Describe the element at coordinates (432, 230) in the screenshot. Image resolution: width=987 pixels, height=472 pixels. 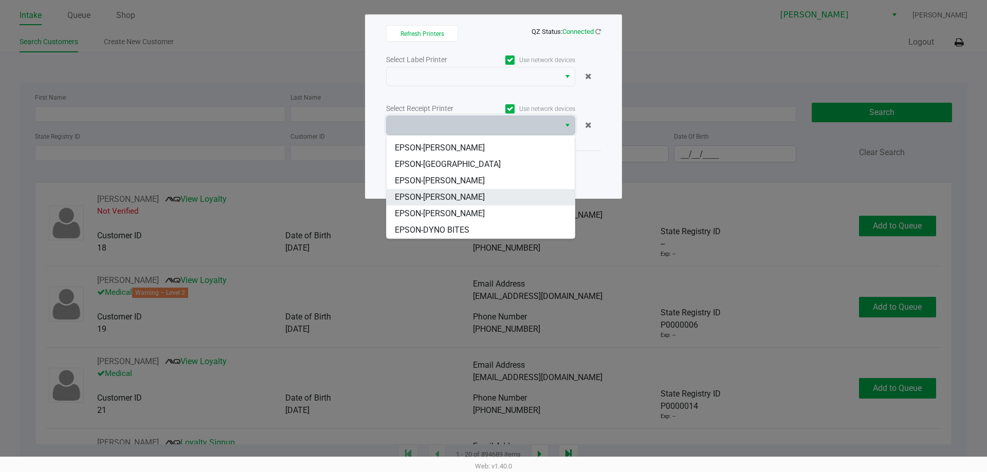
I see `span: EPSON-DYNO BITES` at that location.